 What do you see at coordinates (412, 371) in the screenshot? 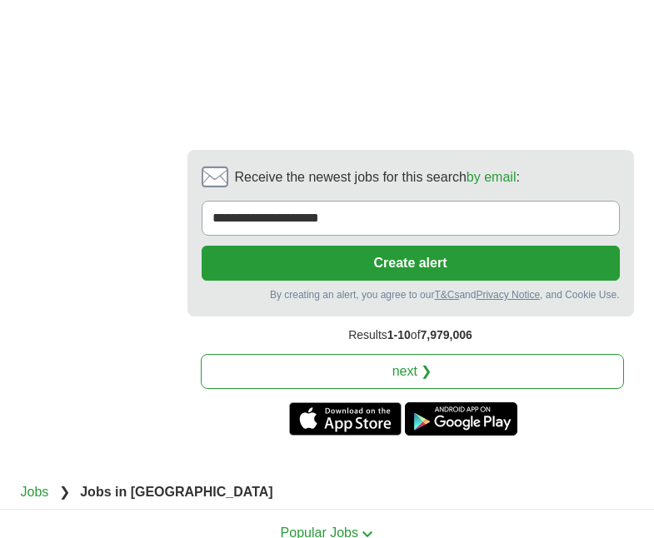
I see `a: next ❯` at bounding box center [412, 371].